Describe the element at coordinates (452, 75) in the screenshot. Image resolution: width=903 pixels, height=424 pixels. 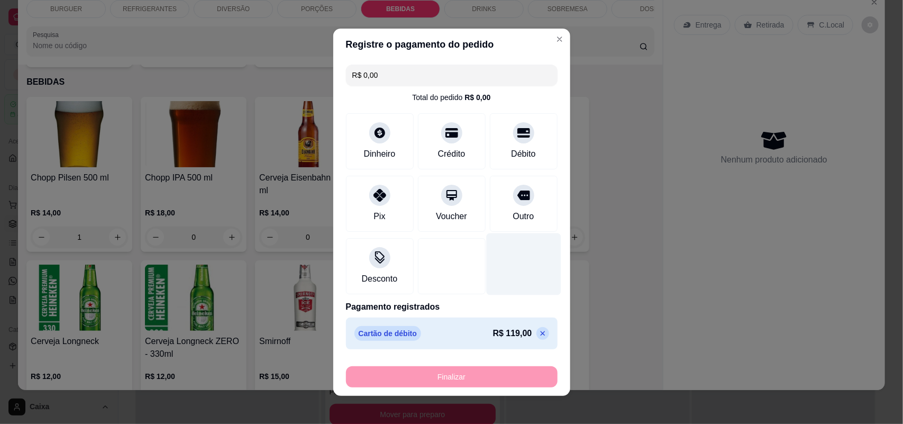
I see `input: Ex.: hambúrguer de cordeiro` at that location.